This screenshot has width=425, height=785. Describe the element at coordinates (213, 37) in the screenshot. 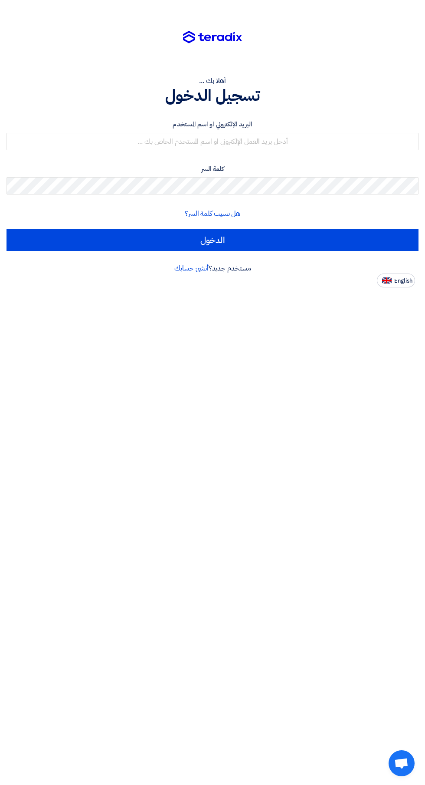

I see `img: Teradix logo` at that location.